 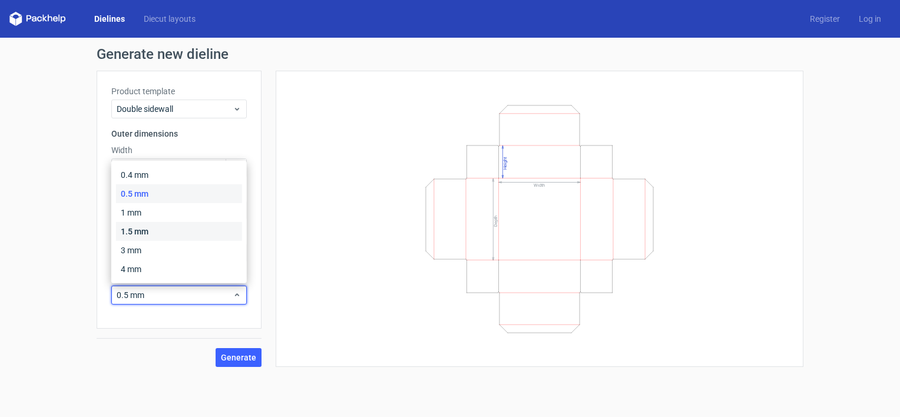 I want to click on div: 0.5 mm, so click(x=179, y=194).